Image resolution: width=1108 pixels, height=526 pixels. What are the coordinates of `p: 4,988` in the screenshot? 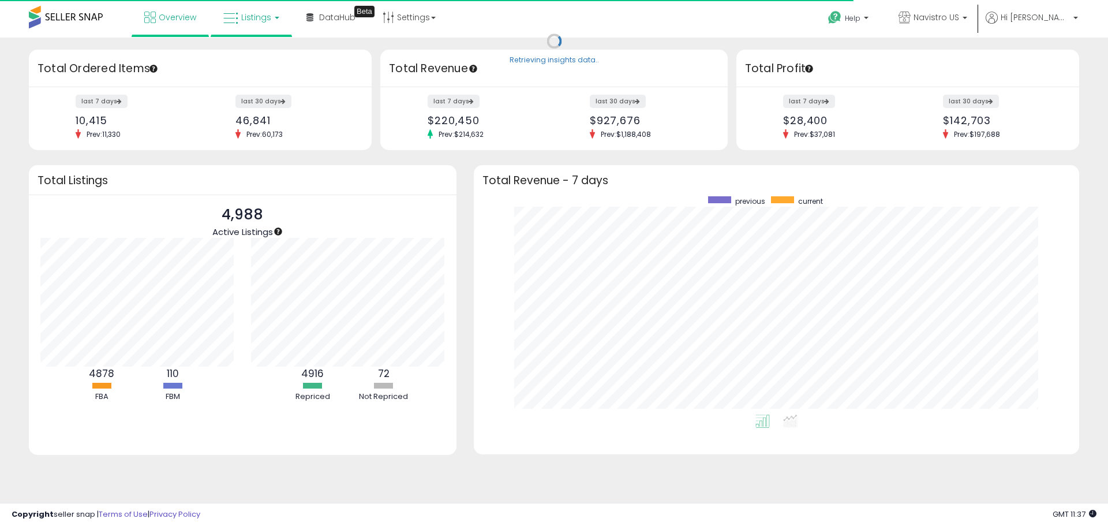 It's located at (242, 215).